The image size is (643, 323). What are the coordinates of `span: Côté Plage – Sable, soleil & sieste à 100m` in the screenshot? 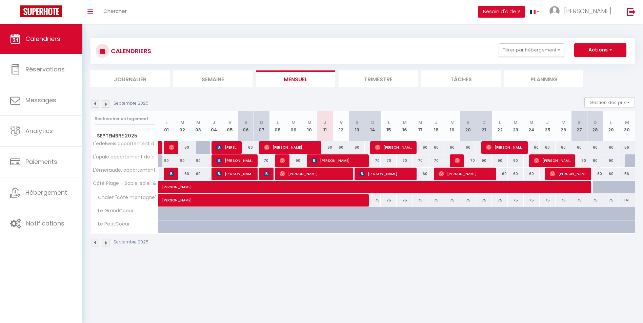 It's located at (126, 183).